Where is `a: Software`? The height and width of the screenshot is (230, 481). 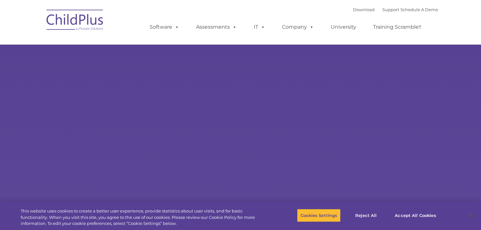 a: Software is located at coordinates (164, 27).